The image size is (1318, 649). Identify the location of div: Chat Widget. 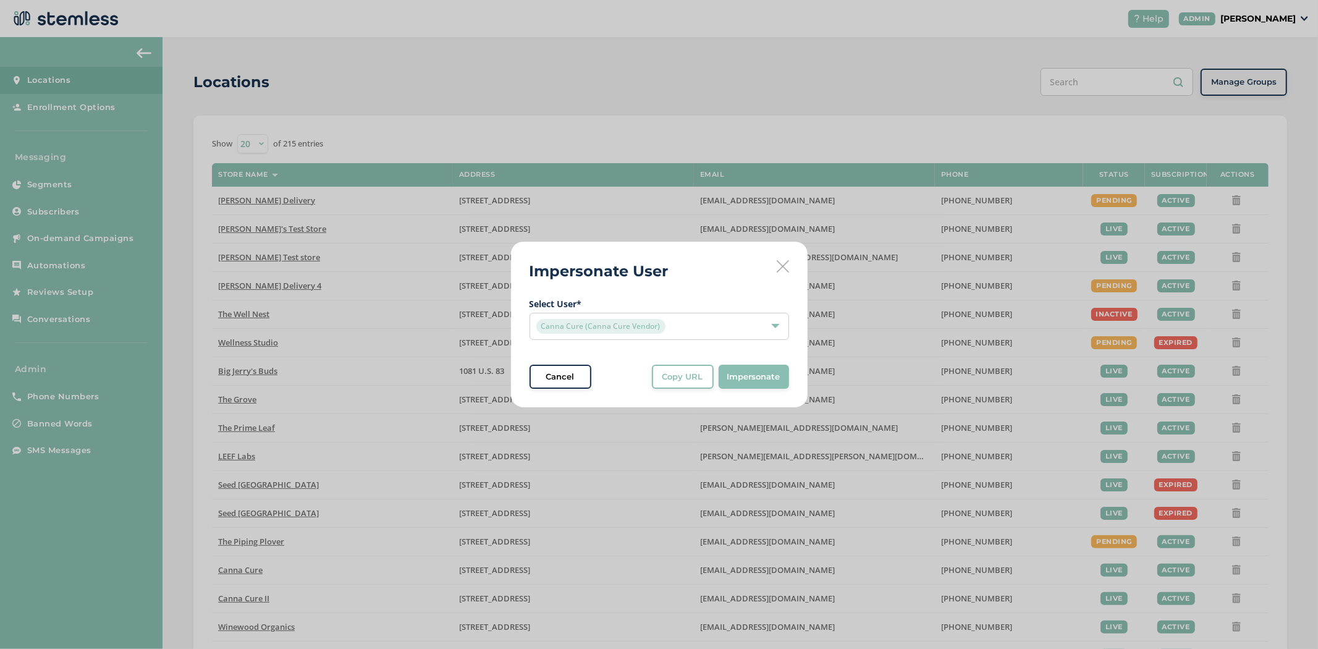
(1287, 619).